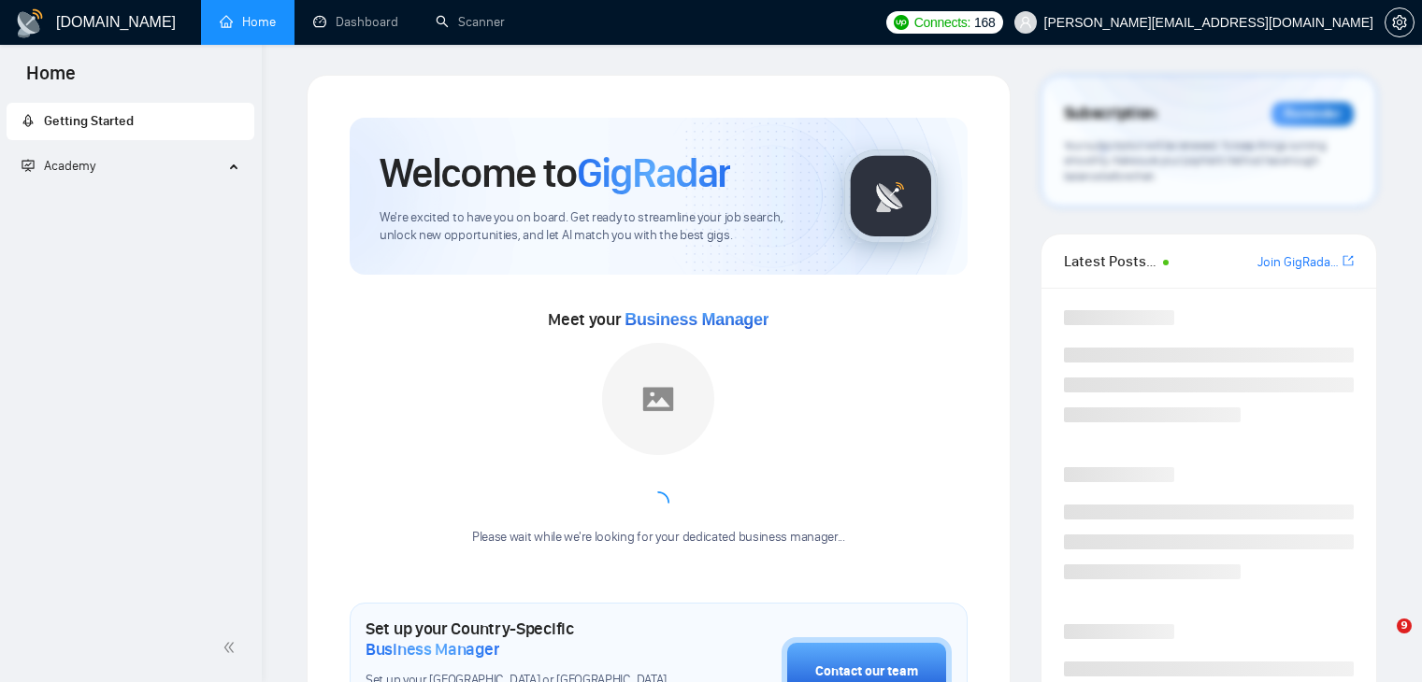 This screenshot has width=1422, height=682. I want to click on img: gigradar-logo.png, so click(891, 196).